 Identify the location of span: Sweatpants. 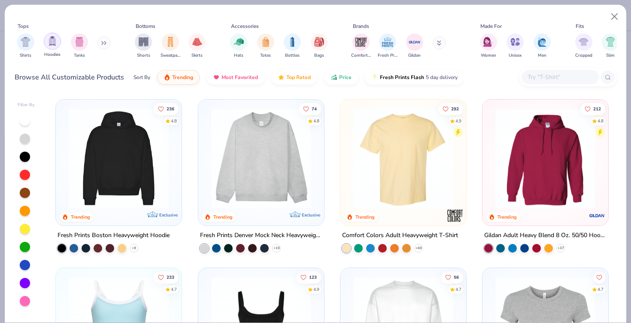
(170, 55).